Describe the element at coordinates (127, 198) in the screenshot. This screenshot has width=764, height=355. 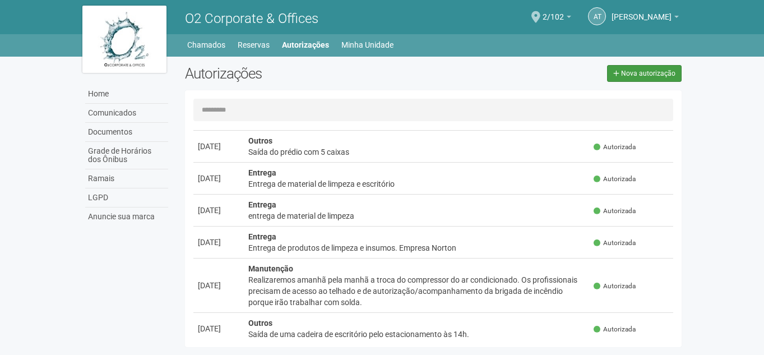
I see `a: LGPD` at that location.